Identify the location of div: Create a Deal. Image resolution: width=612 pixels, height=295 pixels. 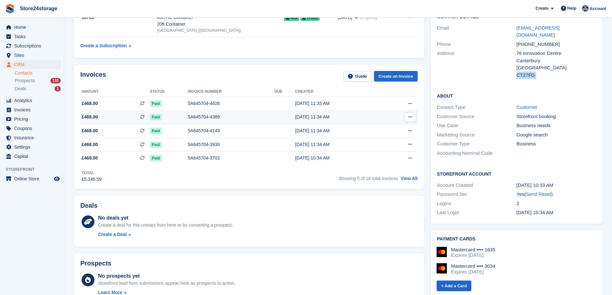
(112, 235).